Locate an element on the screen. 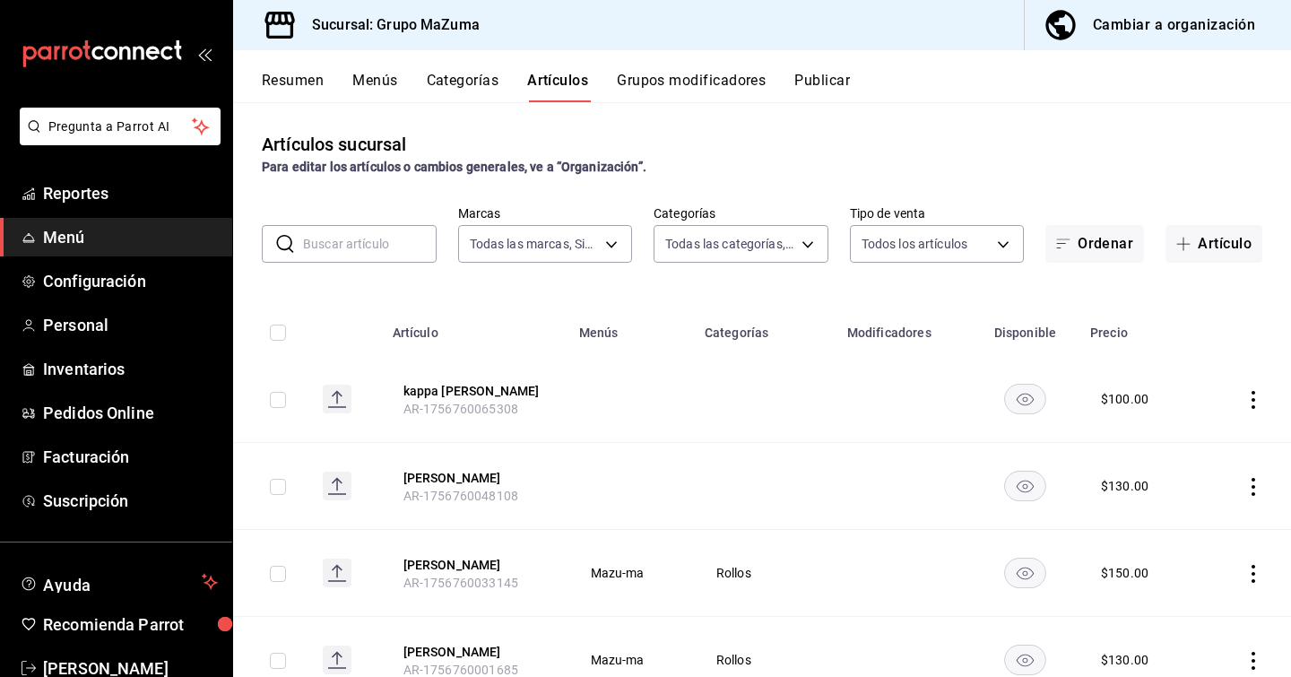 The width and height of the screenshot is (1291, 677). span: AR-1756760001685 is located at coordinates (461, 670).